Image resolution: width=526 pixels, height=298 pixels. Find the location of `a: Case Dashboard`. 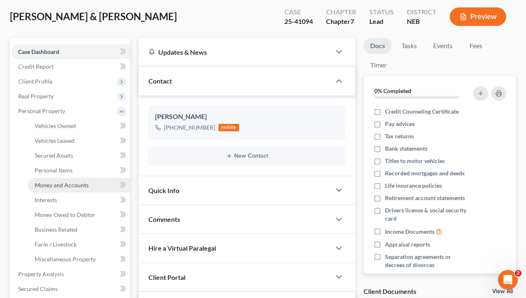

a: Case Dashboard is located at coordinates (71, 52).